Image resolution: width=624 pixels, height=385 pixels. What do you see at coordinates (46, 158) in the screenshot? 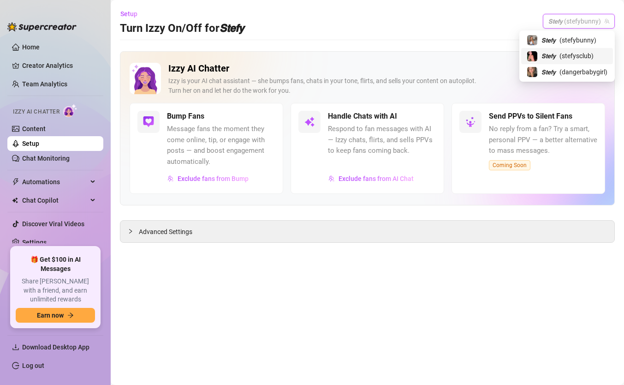
I see `a: Chat Monitoring` at bounding box center [46, 158].